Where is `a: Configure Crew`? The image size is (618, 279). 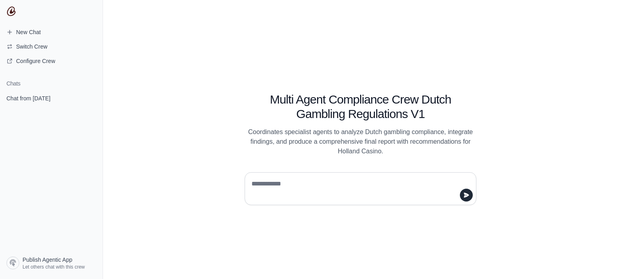
a: Configure Crew is located at coordinates (51, 61).